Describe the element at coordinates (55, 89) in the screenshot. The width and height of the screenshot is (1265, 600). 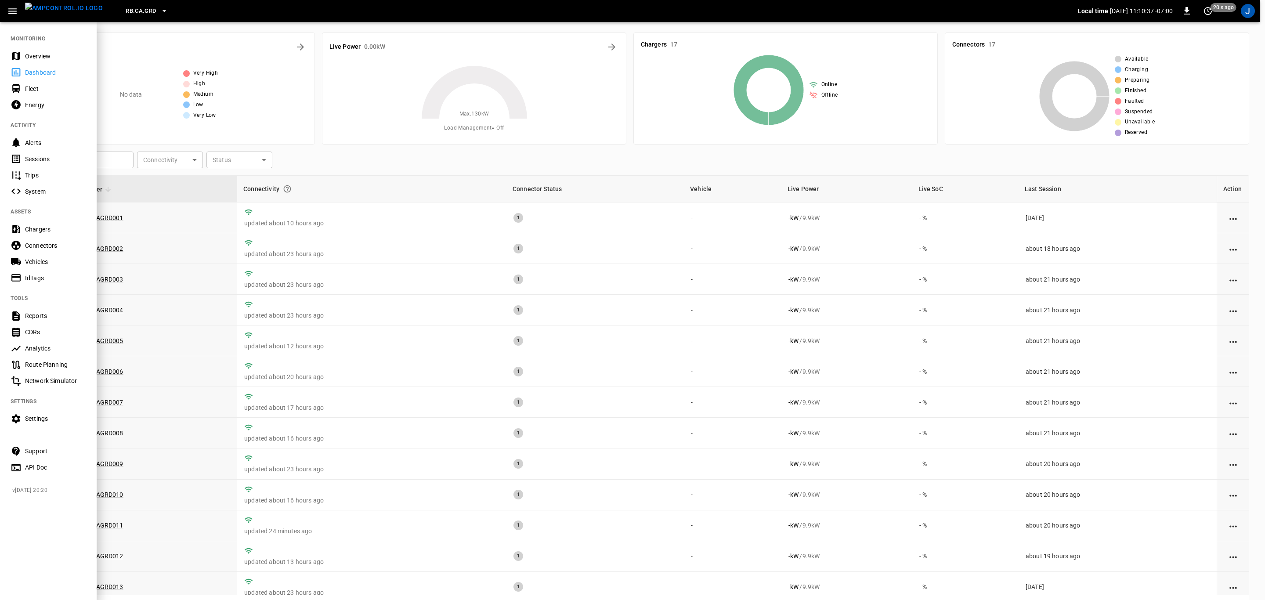
I see `div: Fleet` at that location.